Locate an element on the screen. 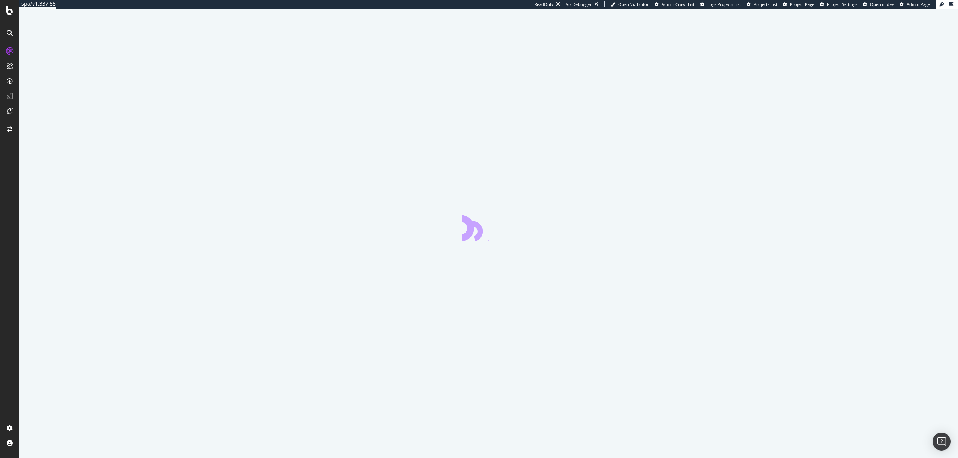  span: Projects List is located at coordinates (765, 4).